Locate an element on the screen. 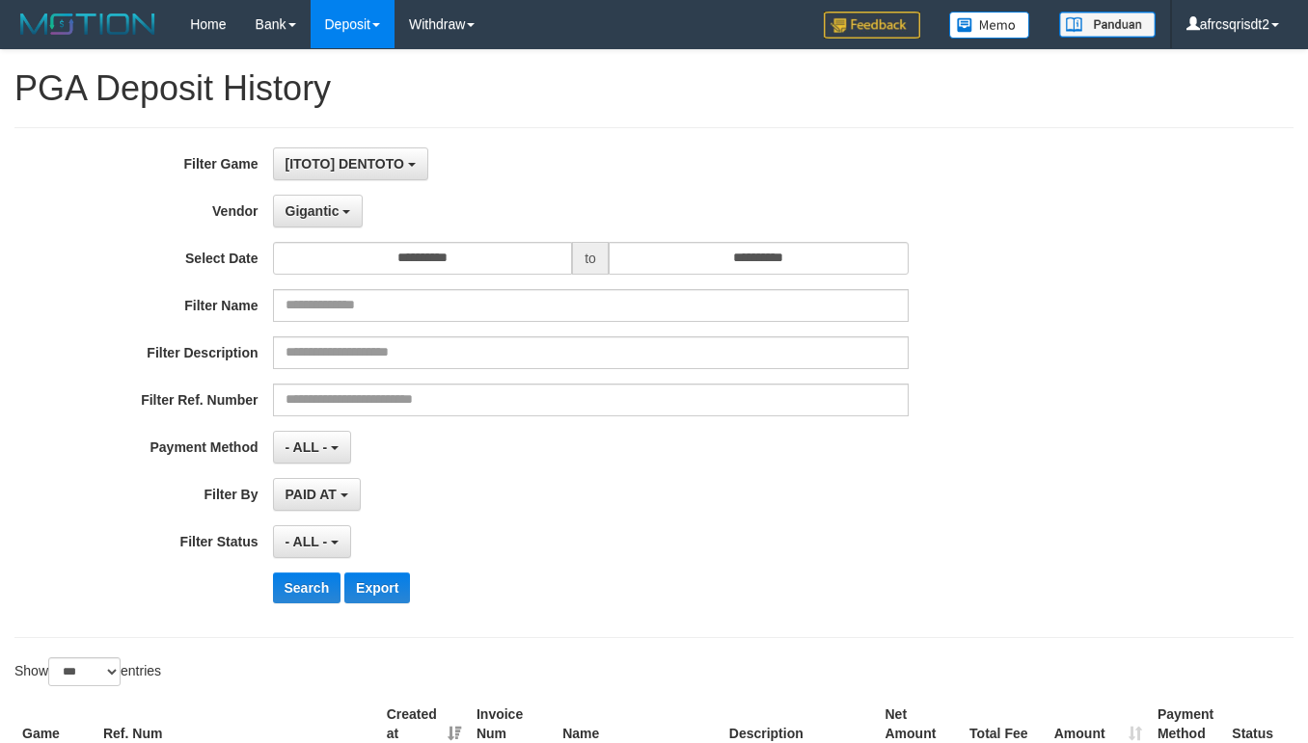  label: Show entries is located at coordinates (88, 672).